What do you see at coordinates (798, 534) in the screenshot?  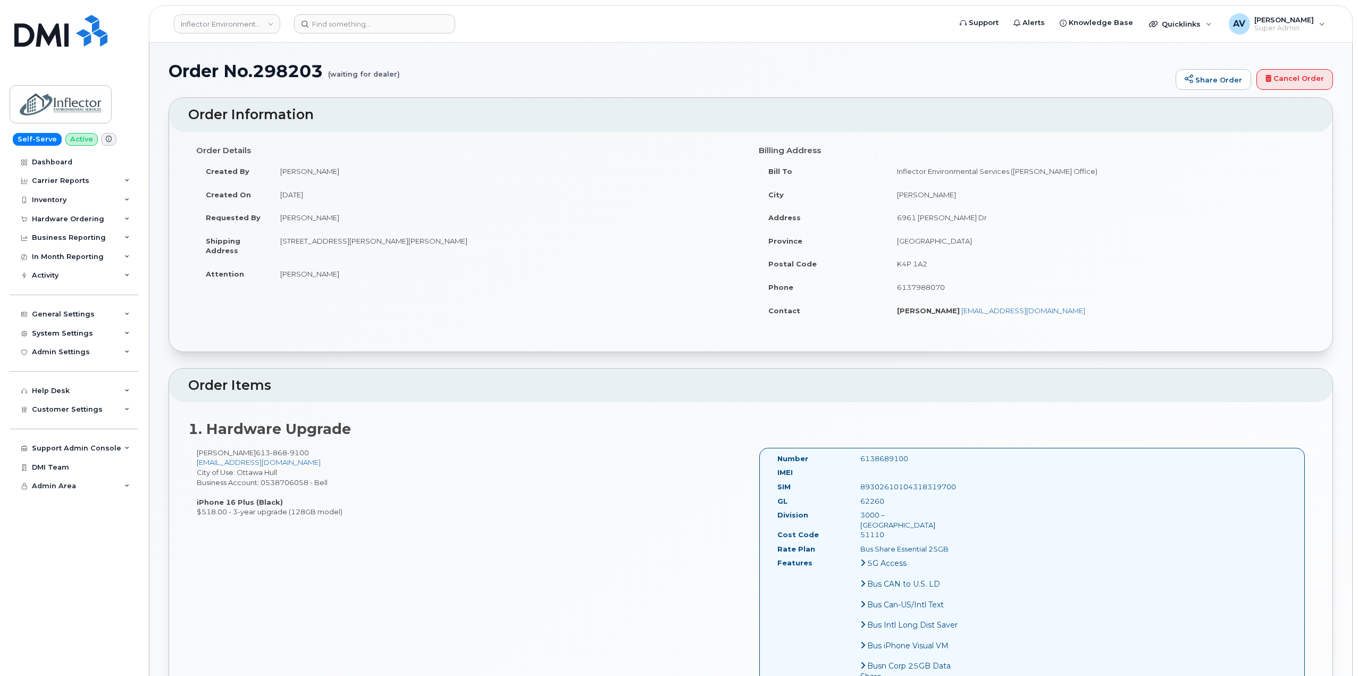 I see `label: Cost Code` at bounding box center [798, 534].